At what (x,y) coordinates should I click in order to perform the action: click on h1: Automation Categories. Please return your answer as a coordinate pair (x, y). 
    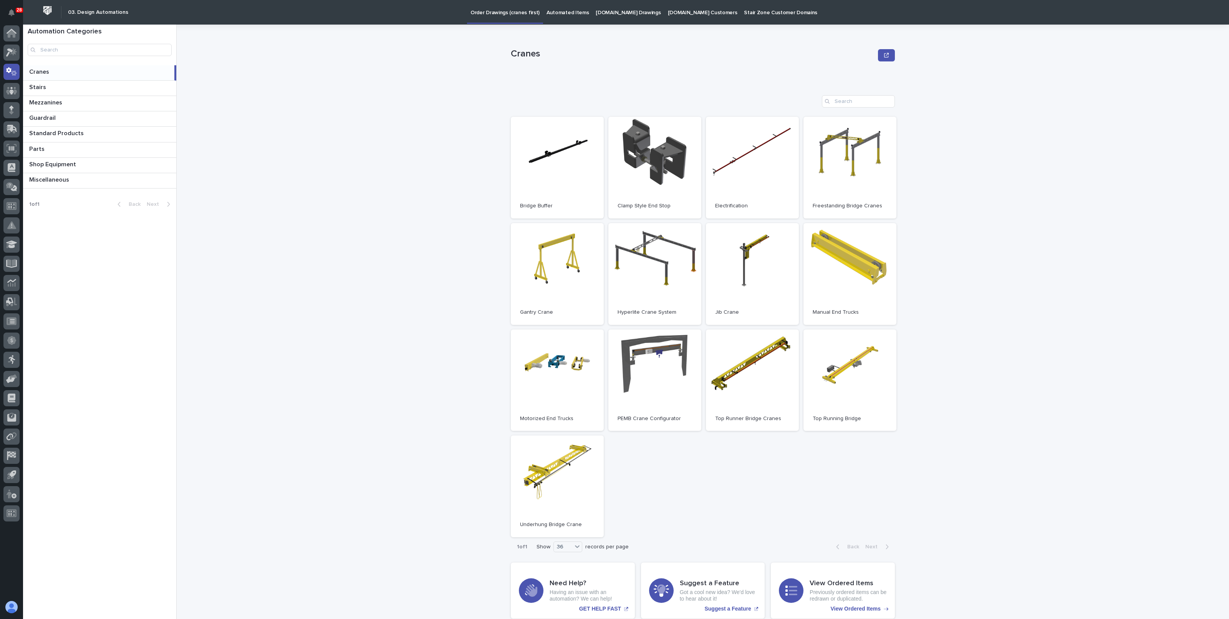
    Looking at the image, I should click on (99, 32).